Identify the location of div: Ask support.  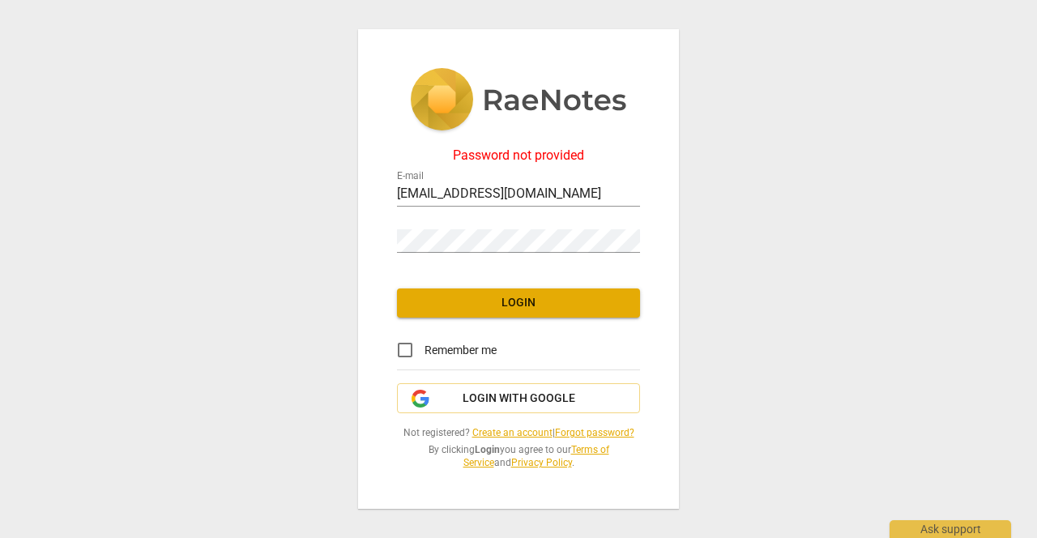
(950, 529).